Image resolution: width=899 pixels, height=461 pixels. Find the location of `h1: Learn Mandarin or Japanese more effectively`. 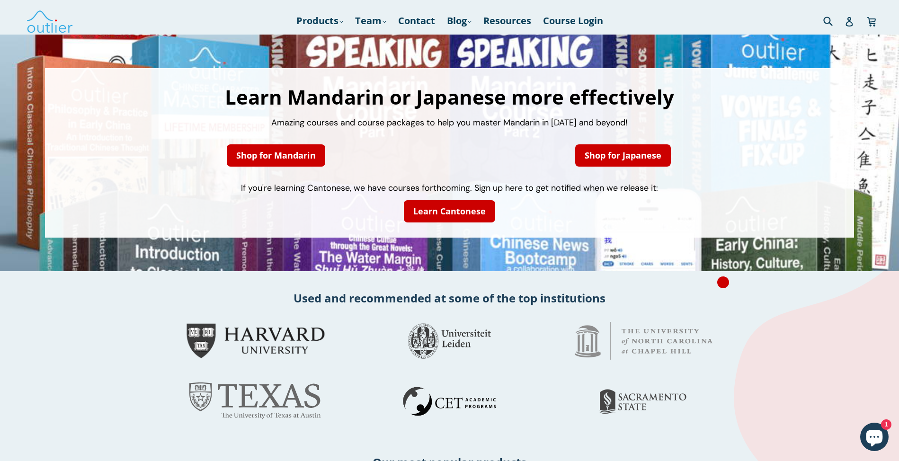

h1: Learn Mandarin or Japanese more effectively is located at coordinates (449, 97).